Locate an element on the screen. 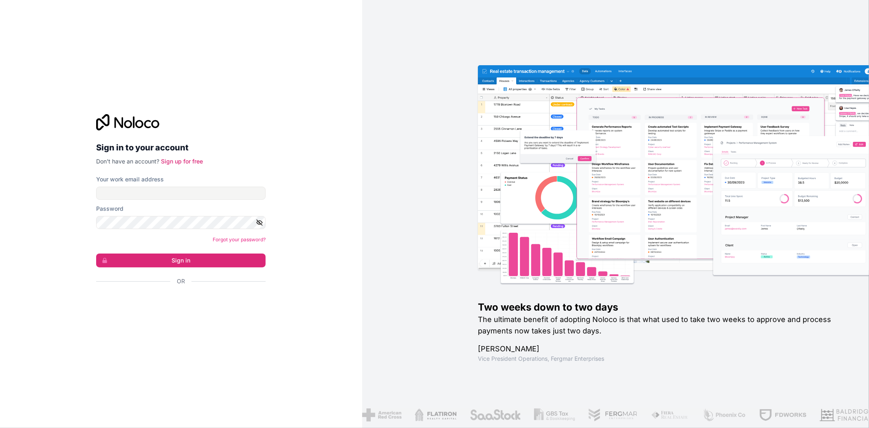  h1: Vice President Operations , Fergmar Enterprises is located at coordinates (660, 358).